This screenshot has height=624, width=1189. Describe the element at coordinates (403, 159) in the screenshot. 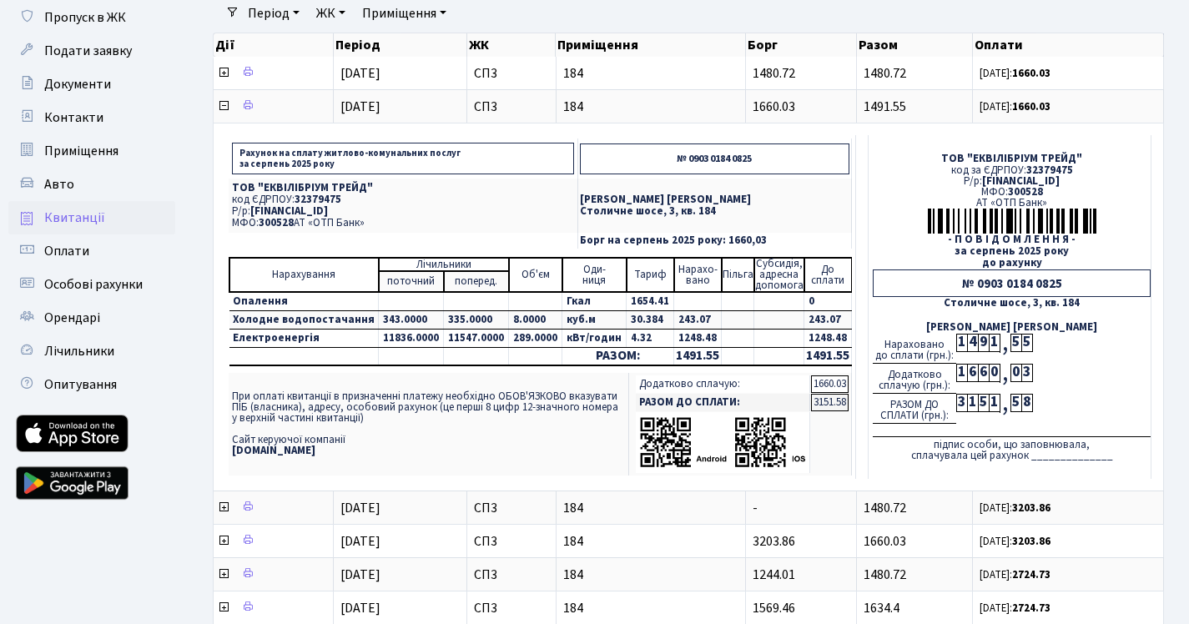

I see `p: Рахунок на сплату житлово-комунальних послуг за серпень 2025 року` at that location.